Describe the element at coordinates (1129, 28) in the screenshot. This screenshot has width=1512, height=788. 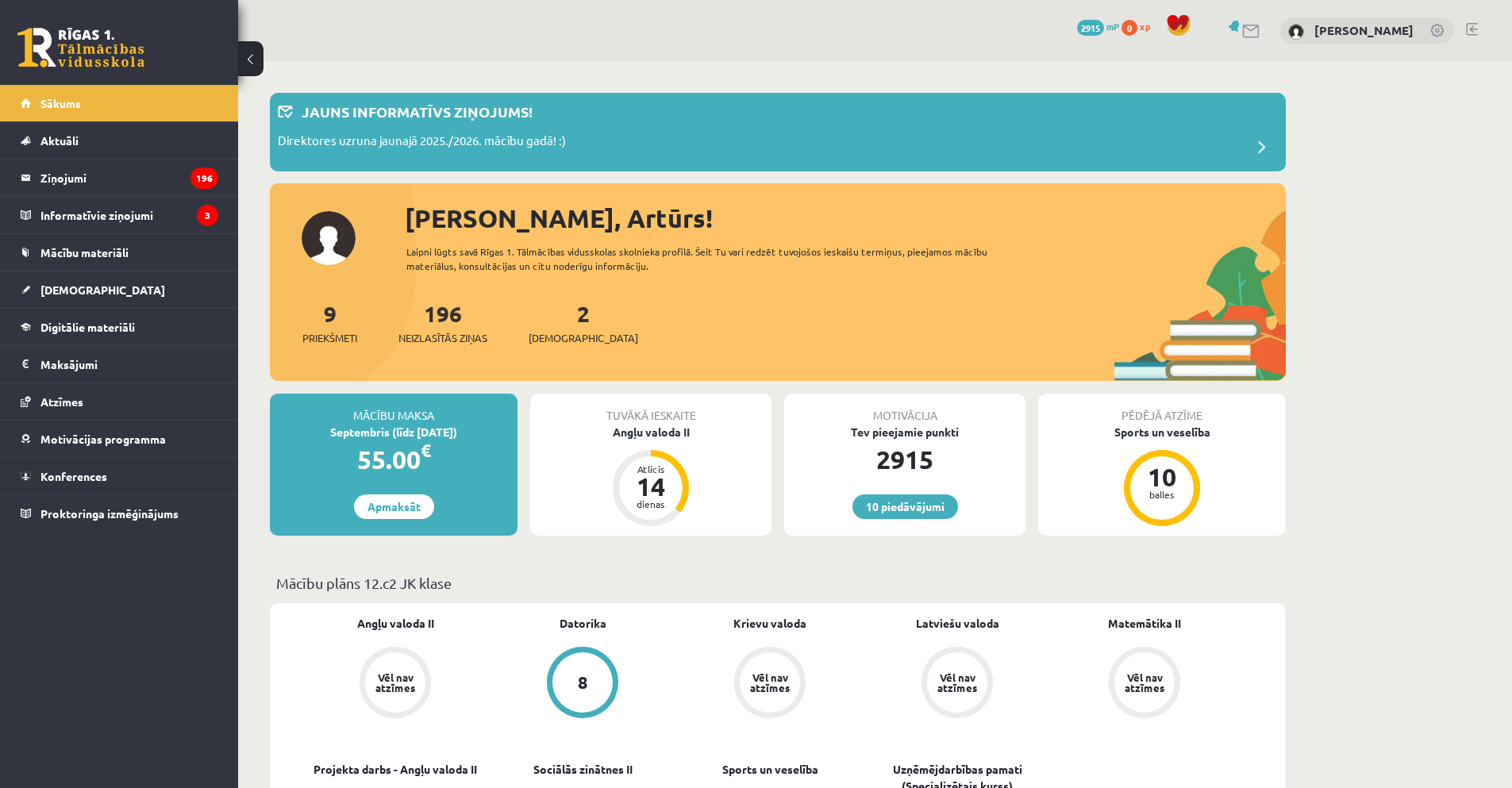
I see `span: 0` at that location.